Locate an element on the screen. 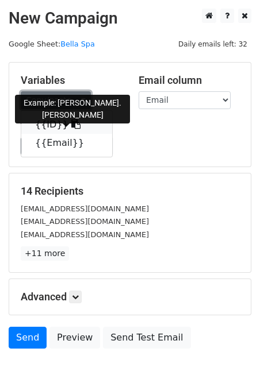 The height and width of the screenshot is (379, 260). a: +11 more is located at coordinates (45, 253).